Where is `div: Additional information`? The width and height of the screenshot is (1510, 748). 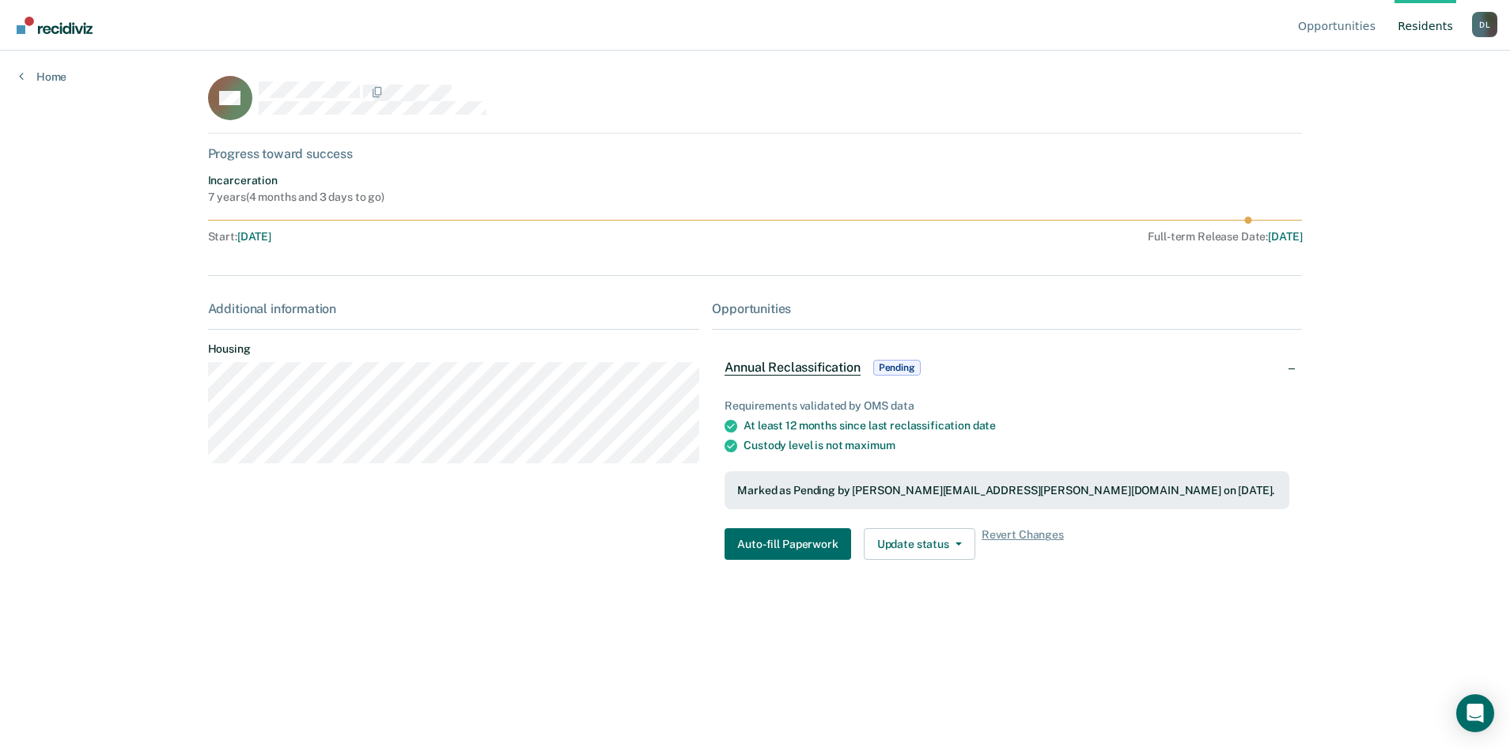 div: Additional information is located at coordinates (454, 309).